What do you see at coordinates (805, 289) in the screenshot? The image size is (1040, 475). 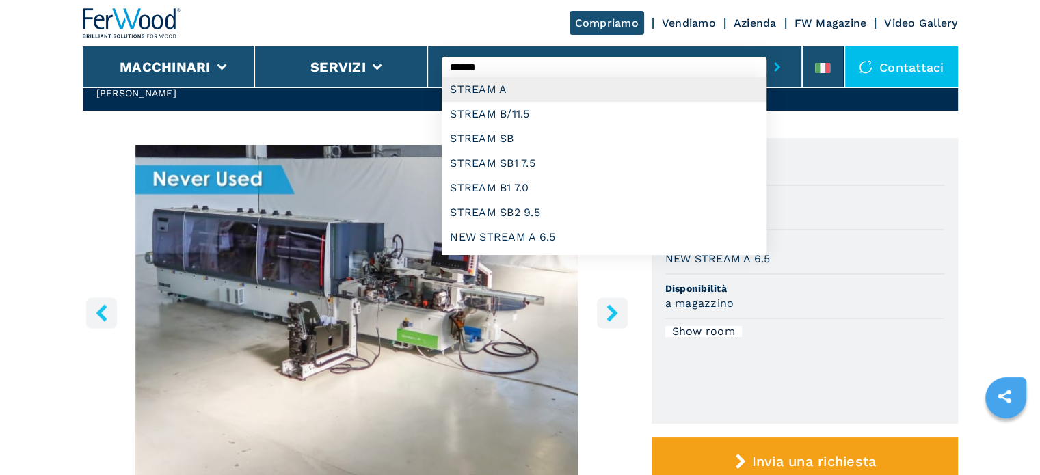 I see `span: Disponibilità` at bounding box center [805, 289].